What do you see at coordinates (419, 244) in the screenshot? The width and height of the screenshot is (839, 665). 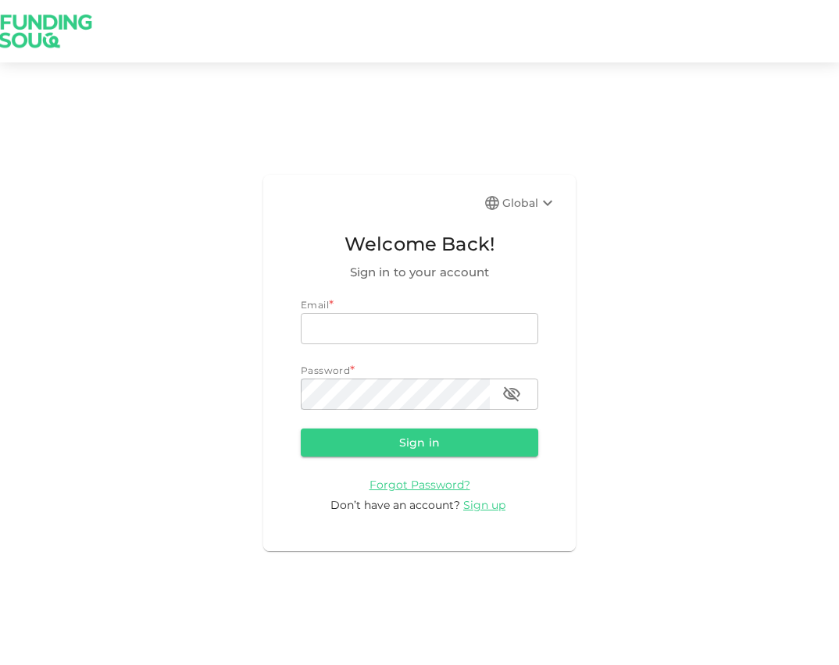 I see `span: Welcome Back!` at bounding box center [419, 244].